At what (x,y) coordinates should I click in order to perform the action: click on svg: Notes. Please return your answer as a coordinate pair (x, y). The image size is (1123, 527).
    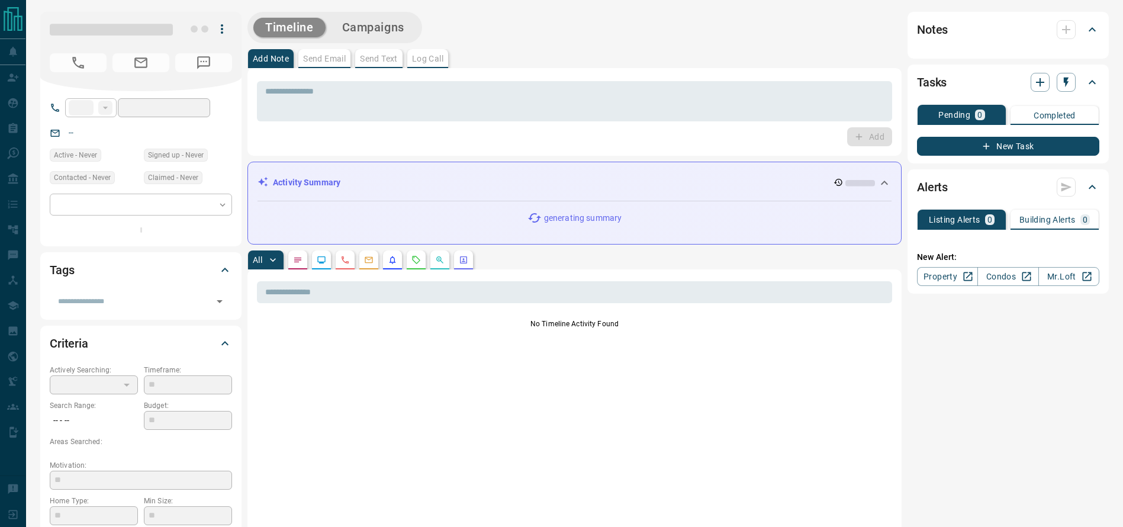
    Looking at the image, I should click on (298, 260).